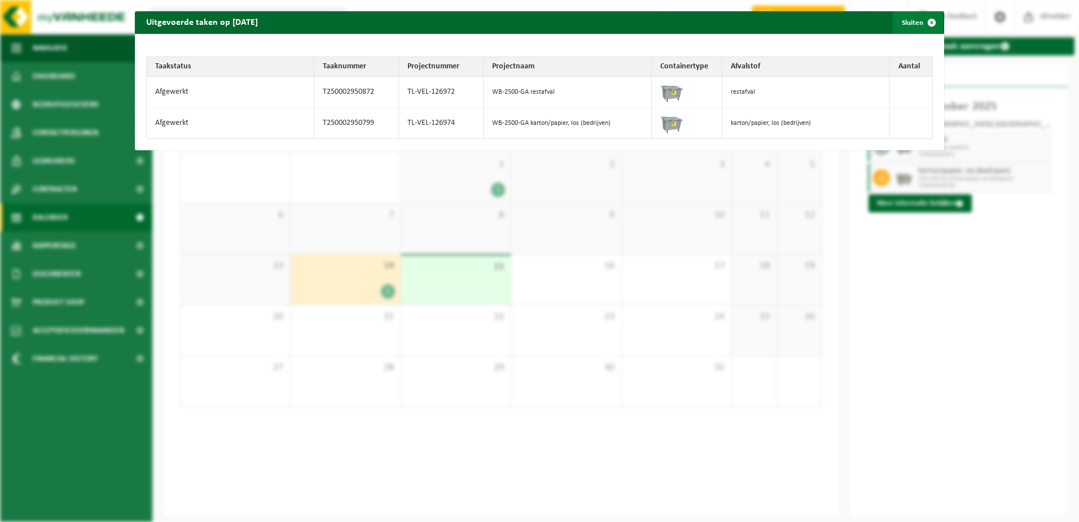 This screenshot has width=1079, height=522. What do you see at coordinates (567, 123) in the screenshot?
I see `td: WB-2500-GA karton/papier, los (bedrijven)` at bounding box center [567, 123].